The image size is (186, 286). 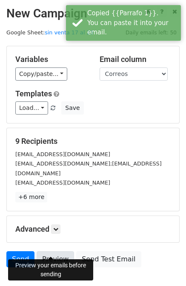 I want to click on small: Google Sheet:, so click(x=50, y=32).